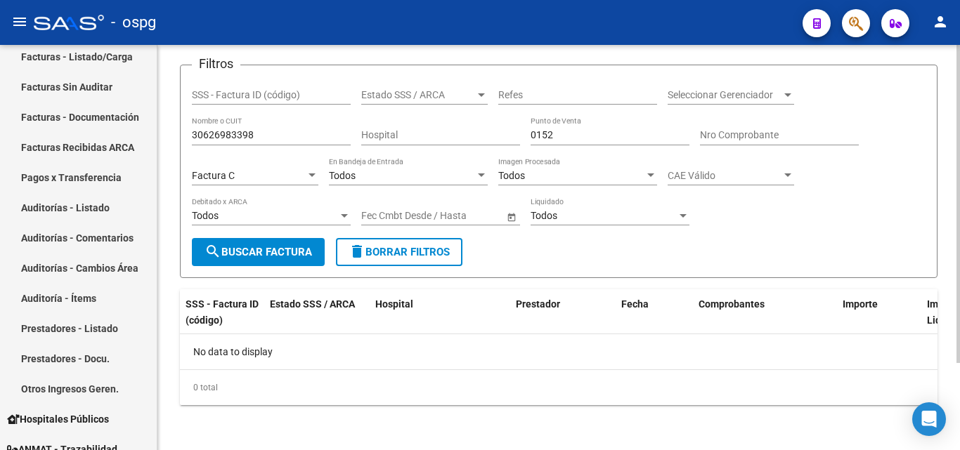  What do you see at coordinates (213, 176) in the screenshot?
I see `span: Factura C` at bounding box center [213, 176].